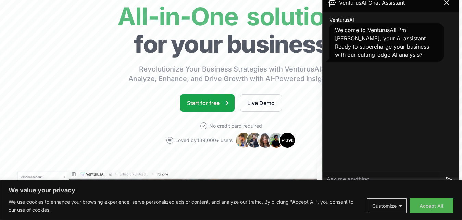 The image size is (462, 220). I want to click on p: We use cookies to enhance your browsing experience, serve personalized ads or content, and analyz..., so click(185, 206).